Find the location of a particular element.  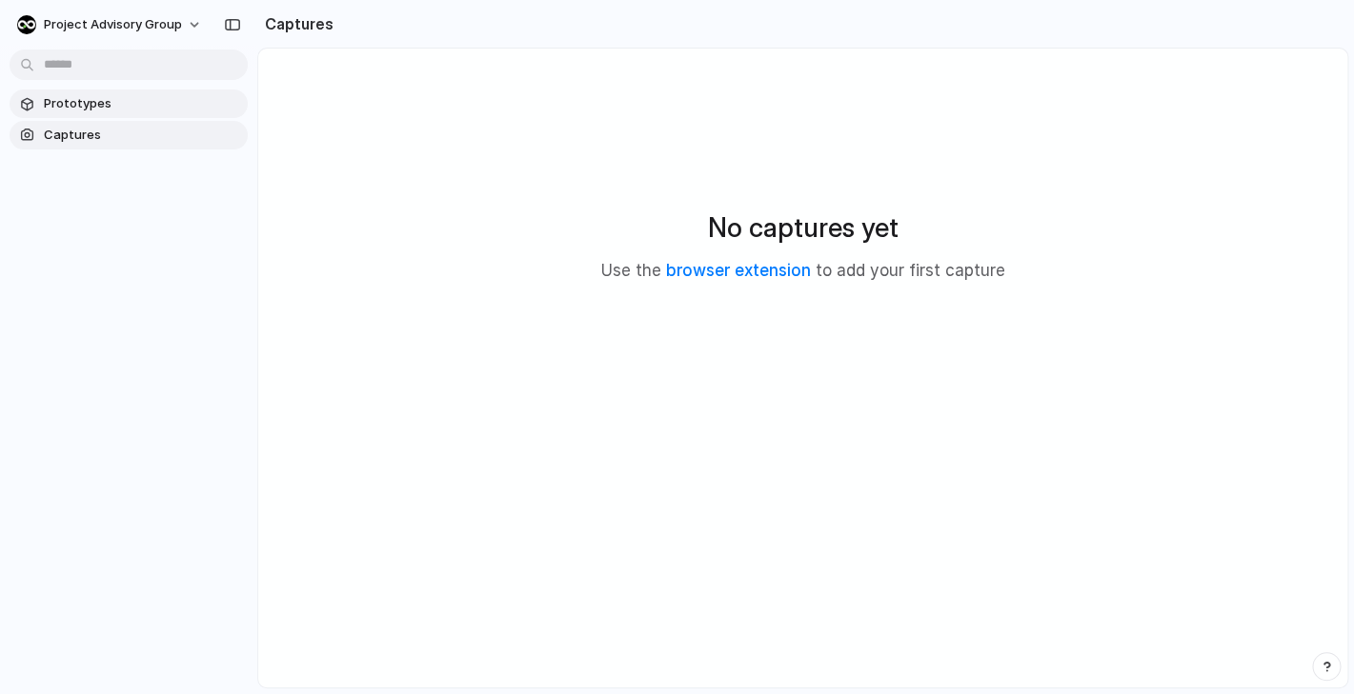

p: Use the to add your first capture is located at coordinates (803, 272).